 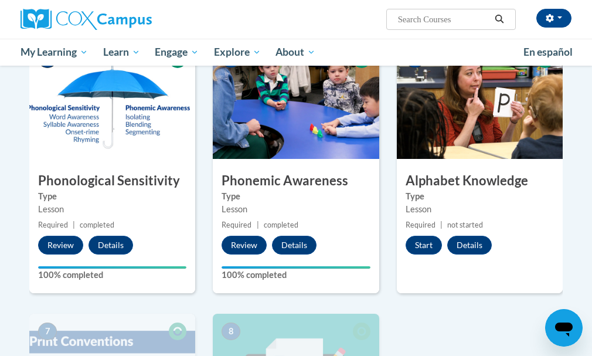 What do you see at coordinates (465, 224) in the screenshot?
I see `span: not started` at bounding box center [465, 224].